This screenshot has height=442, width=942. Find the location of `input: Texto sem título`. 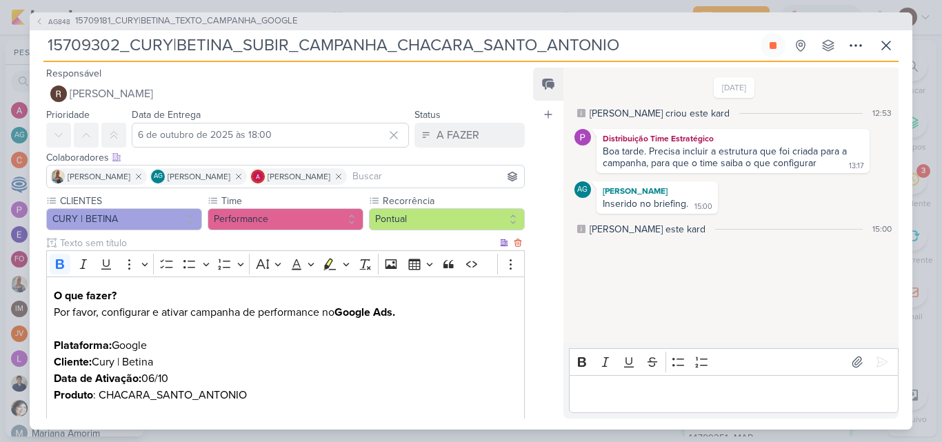

input: Texto sem título is located at coordinates (277, 243).